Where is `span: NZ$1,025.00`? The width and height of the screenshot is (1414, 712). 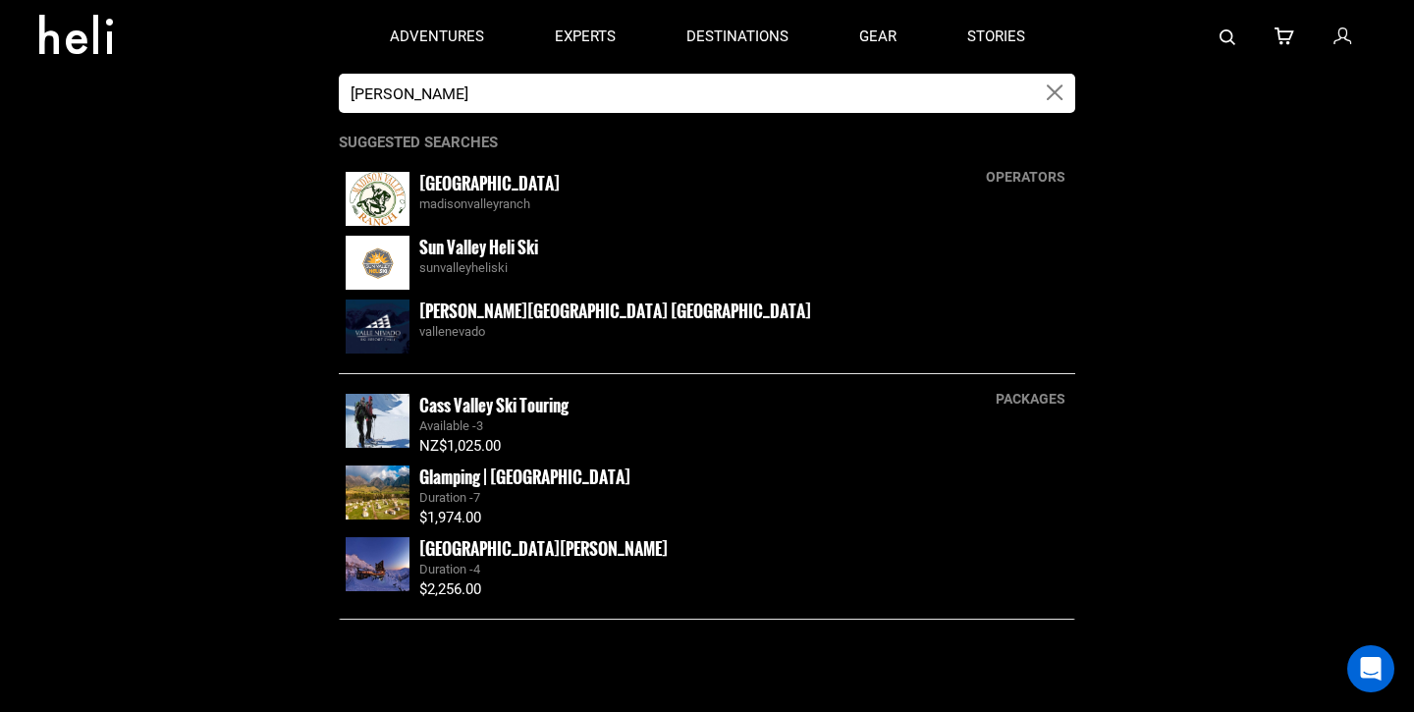
span: NZ$1,025.00 is located at coordinates (460, 446).